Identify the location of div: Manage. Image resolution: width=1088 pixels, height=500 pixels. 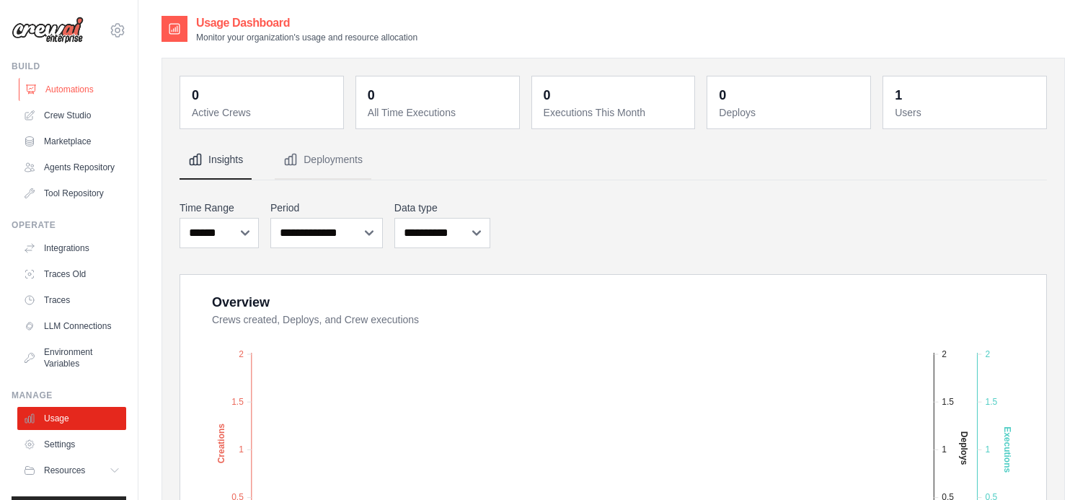
(68, 395).